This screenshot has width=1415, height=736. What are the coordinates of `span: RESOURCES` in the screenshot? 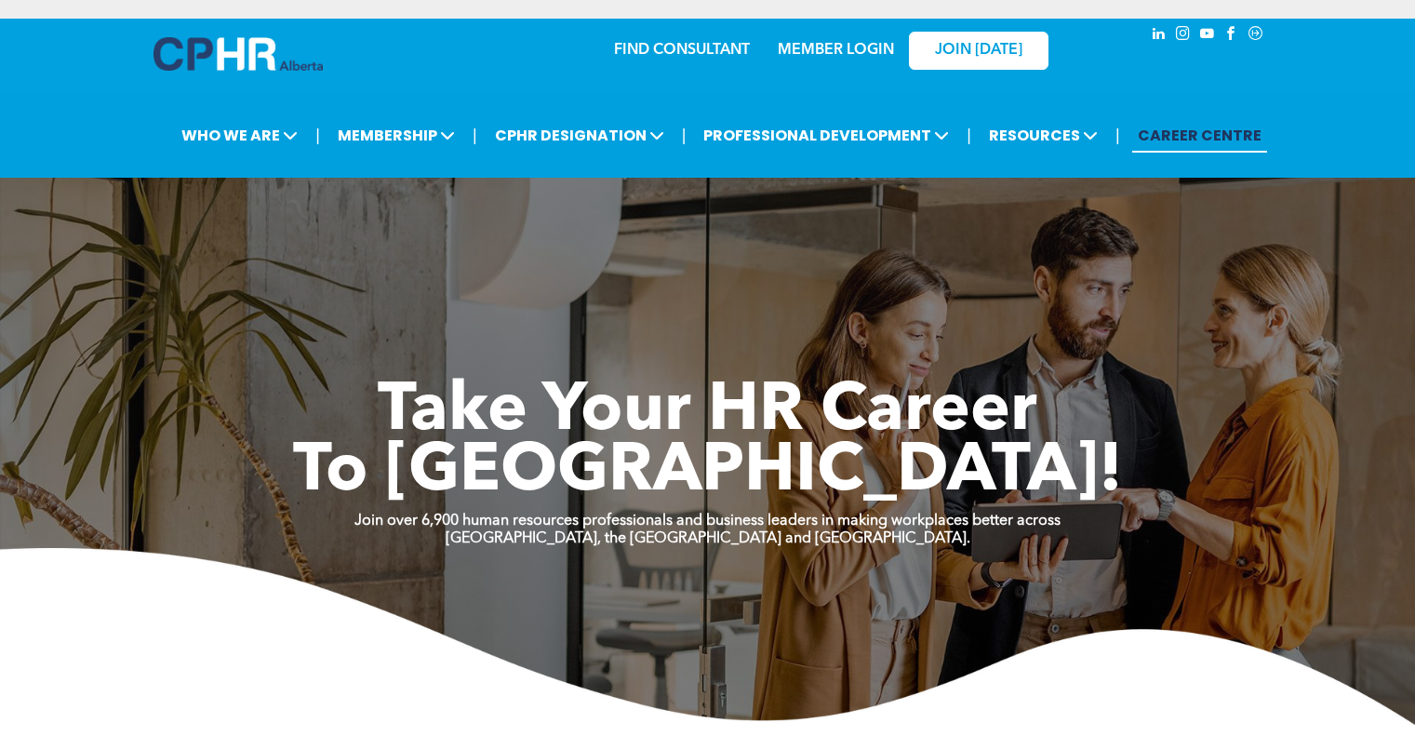 It's located at (1043, 135).